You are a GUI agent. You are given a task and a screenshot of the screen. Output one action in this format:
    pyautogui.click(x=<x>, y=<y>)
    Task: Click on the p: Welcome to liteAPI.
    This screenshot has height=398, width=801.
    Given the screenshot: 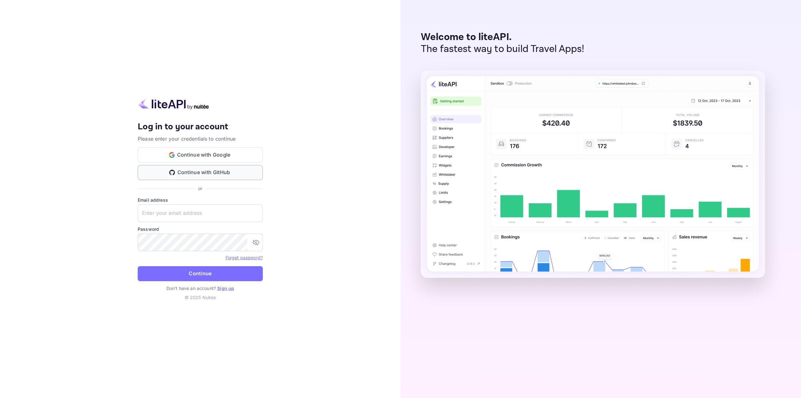 What is the action you would take?
    pyautogui.click(x=503, y=37)
    